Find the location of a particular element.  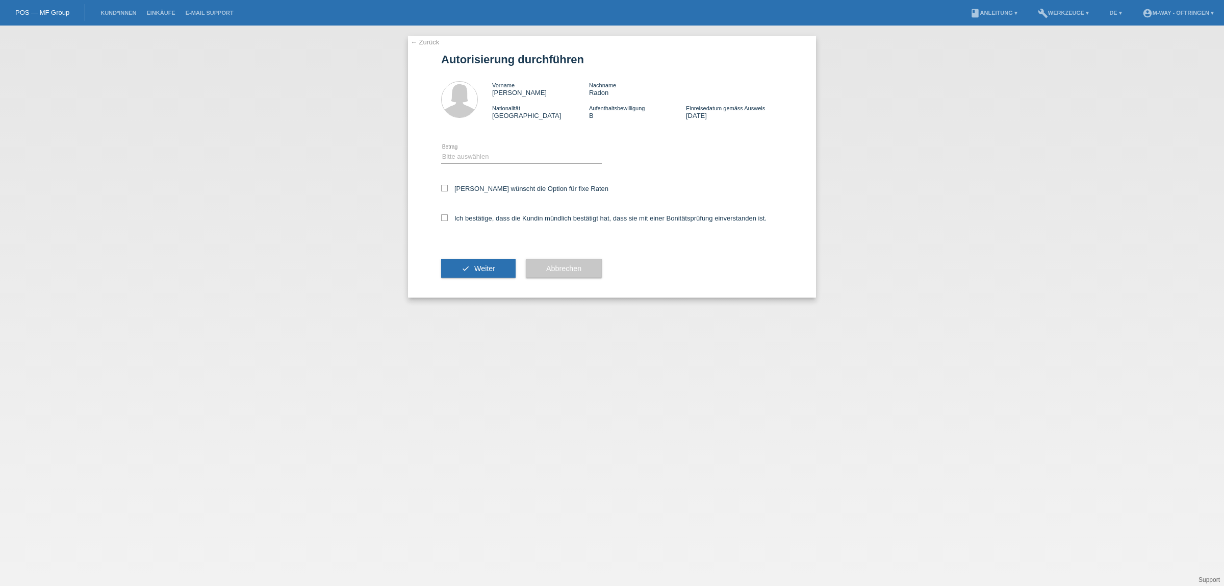

div: Radon is located at coordinates (638, 89).